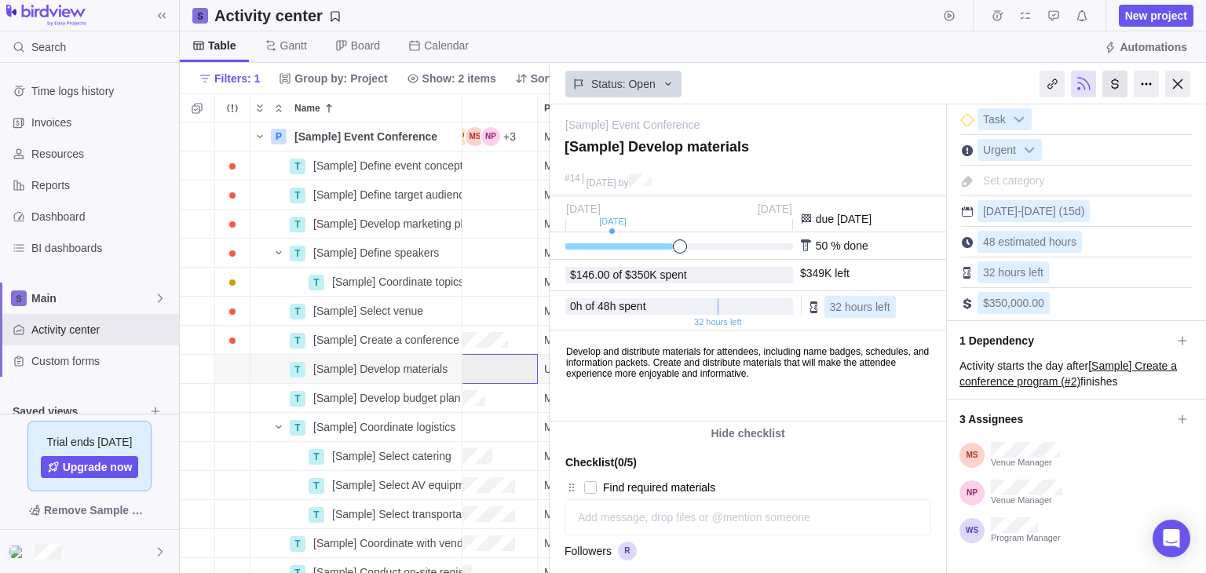  I want to click on a: Notifications, so click(1082, 18).